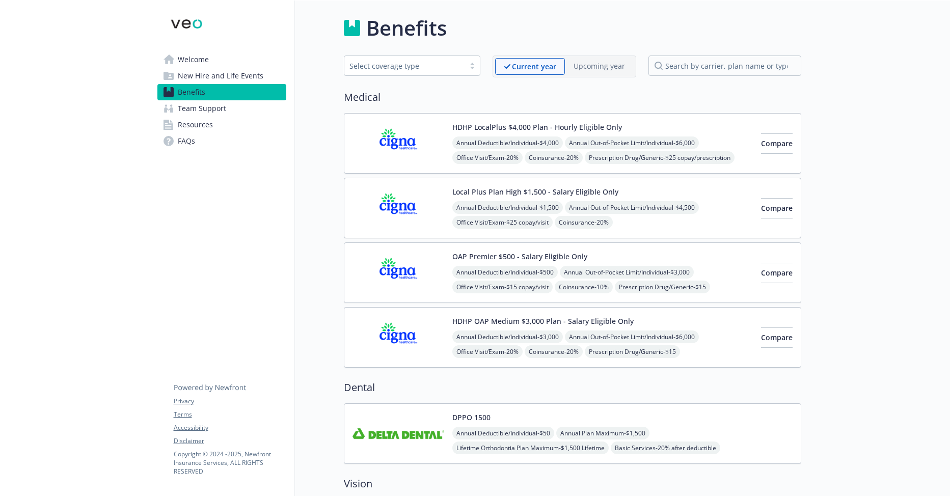  Describe the element at coordinates (584, 287) in the screenshot. I see `span: Coinsurance - 10%` at that location.